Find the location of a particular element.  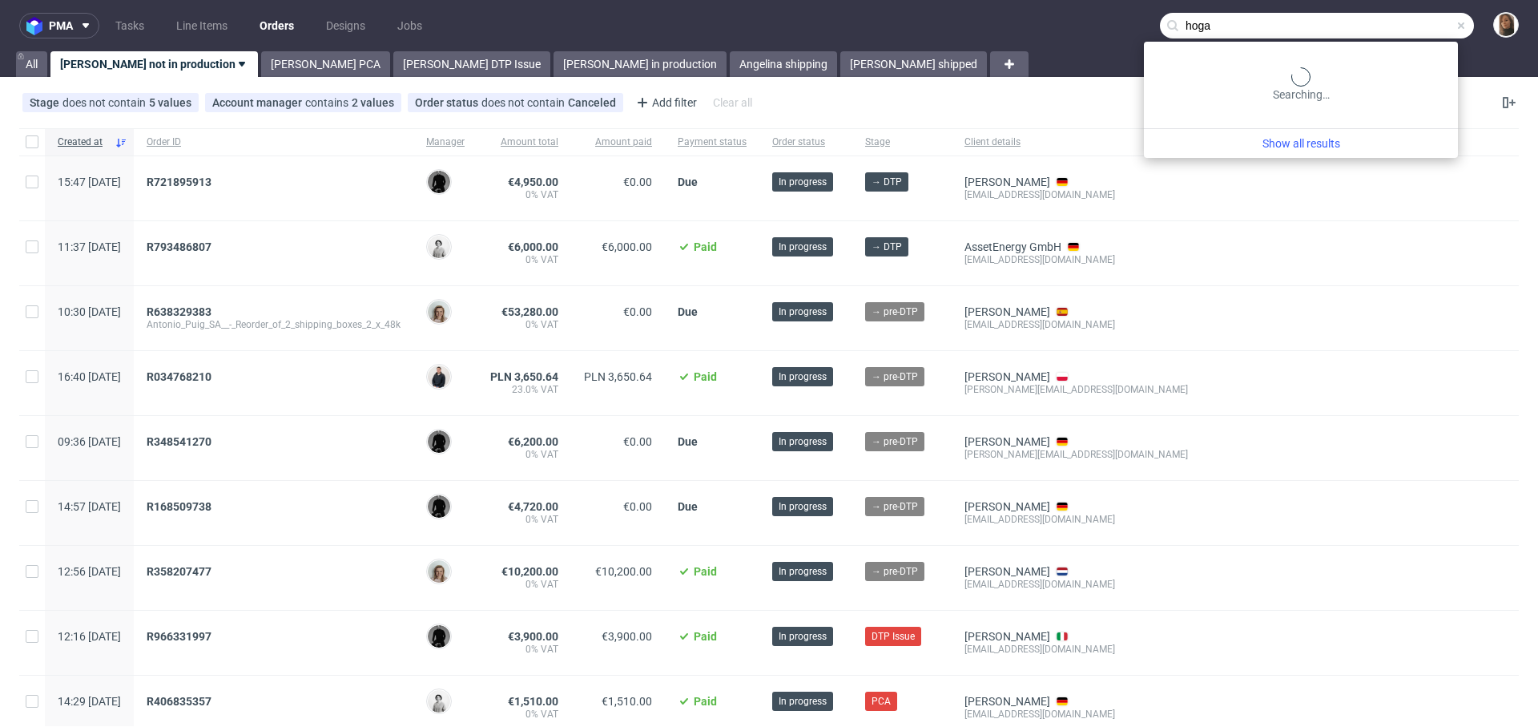

span: Amount total is located at coordinates (524, 142).